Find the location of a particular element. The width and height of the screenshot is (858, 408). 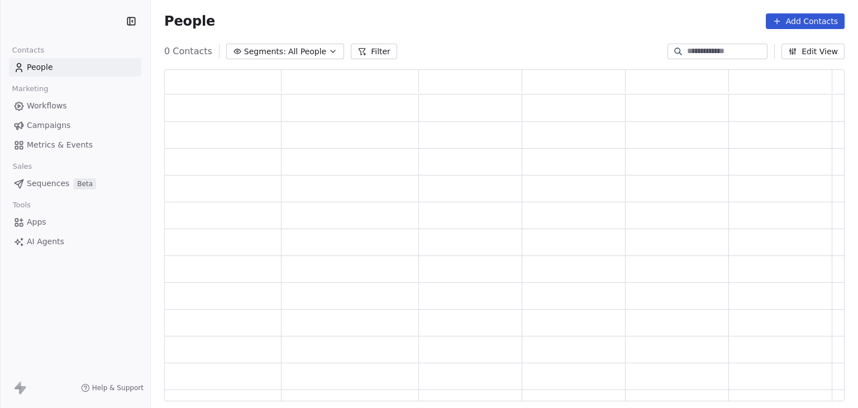

a: Help & Support is located at coordinates (112, 388).